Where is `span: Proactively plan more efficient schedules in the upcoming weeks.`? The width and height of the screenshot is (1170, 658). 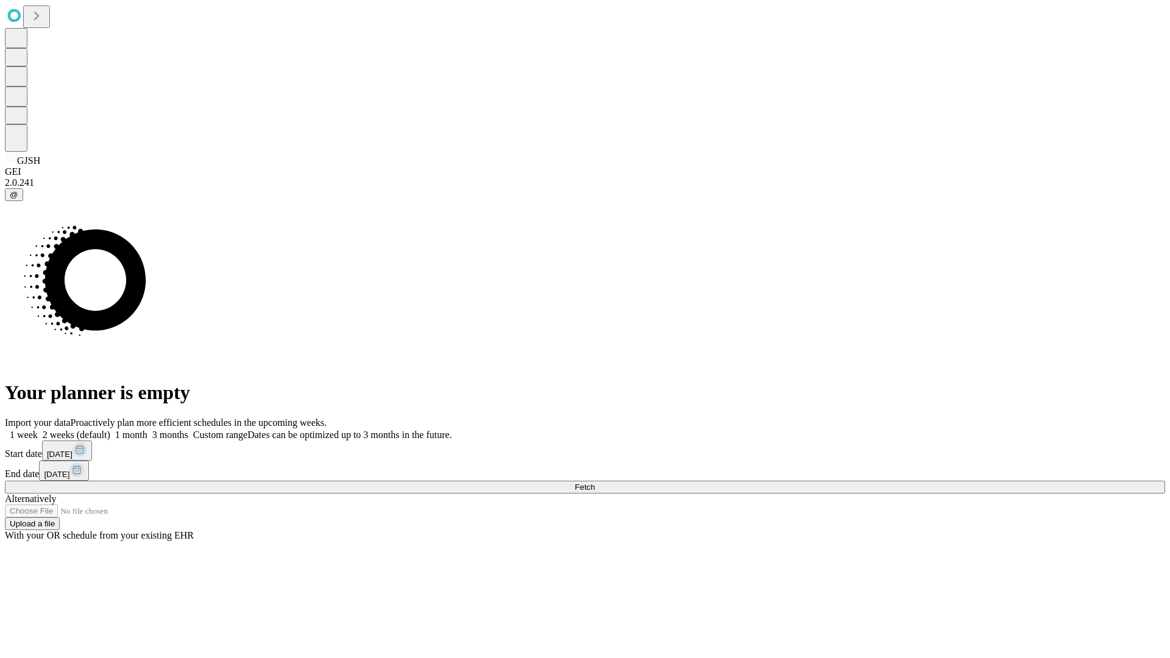 span: Proactively plan more efficient schedules in the upcoming weeks. is located at coordinates (199, 422).